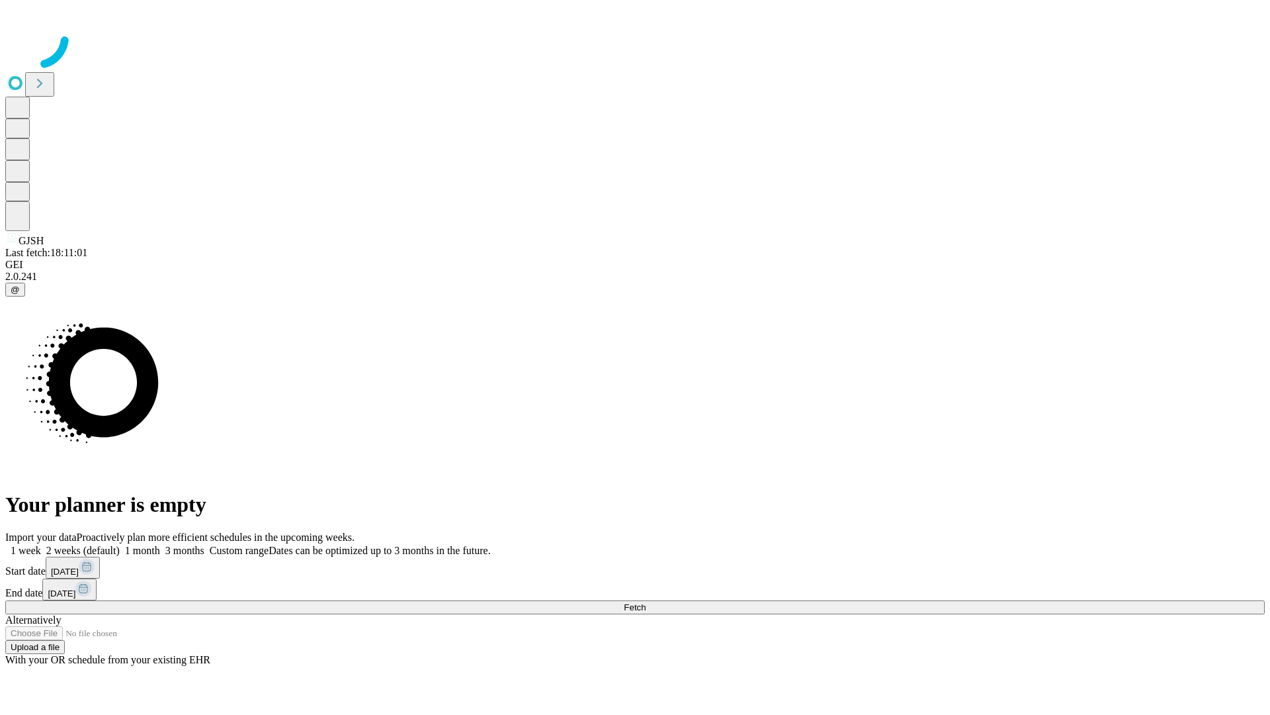  I want to click on span: Custom range, so click(239, 550).